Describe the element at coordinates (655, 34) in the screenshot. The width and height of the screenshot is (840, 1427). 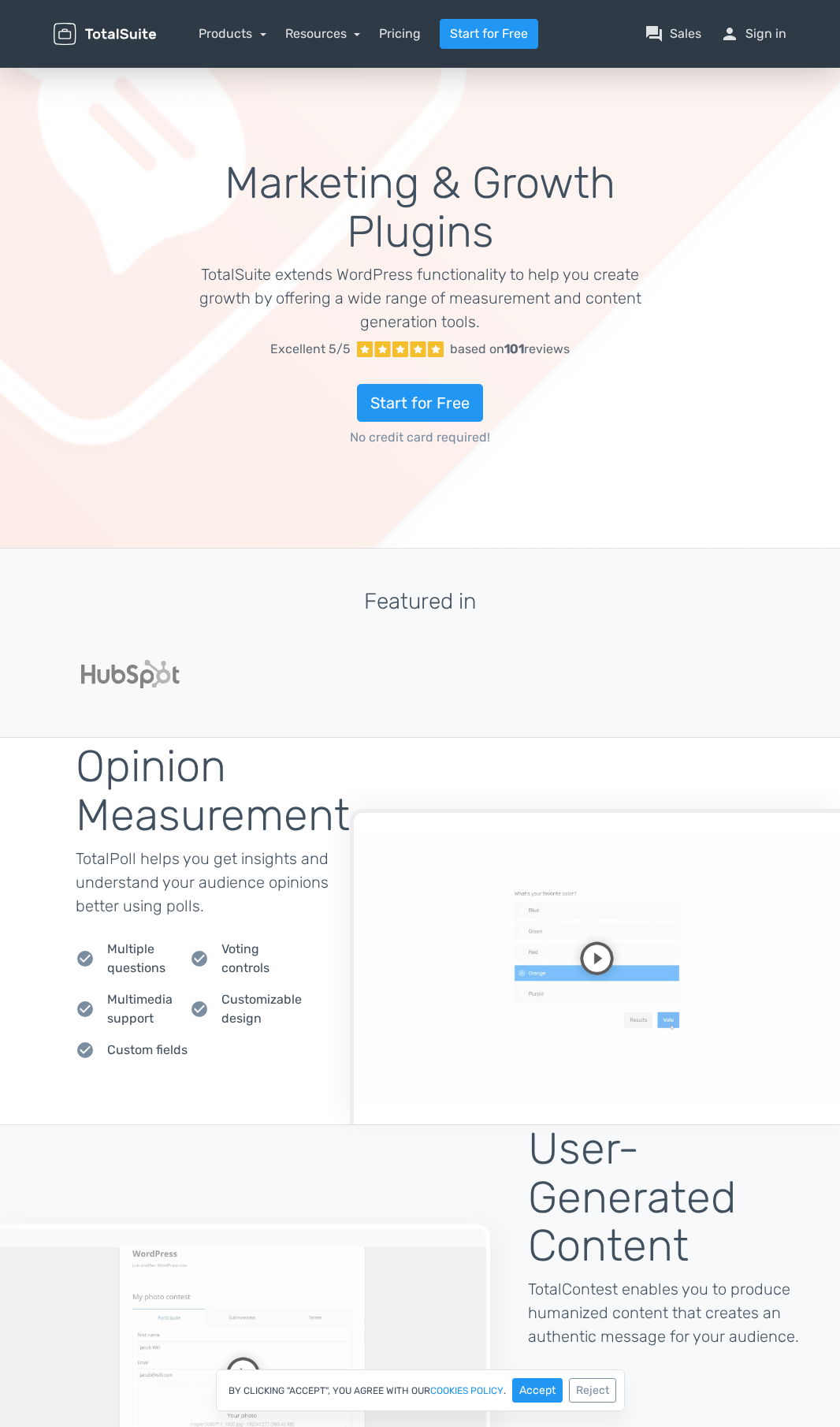
I see `span: question_answer` at that location.